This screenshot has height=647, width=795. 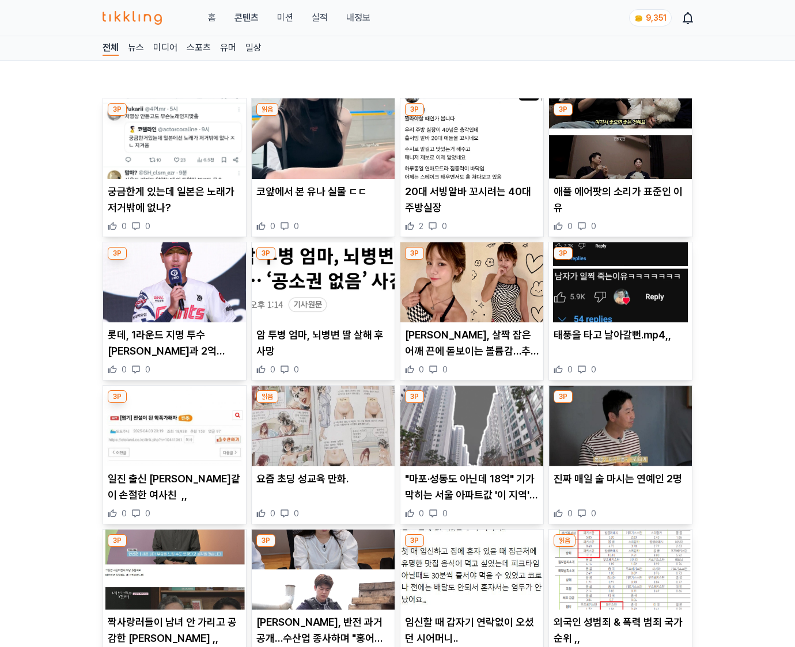 What do you see at coordinates (620, 455) in the screenshot?
I see `div: 3P 진짜 매일 술 마시는 연예인 2명 진짜 매일 술 마시는 연예인 2명 0 0` at bounding box center [620, 455].